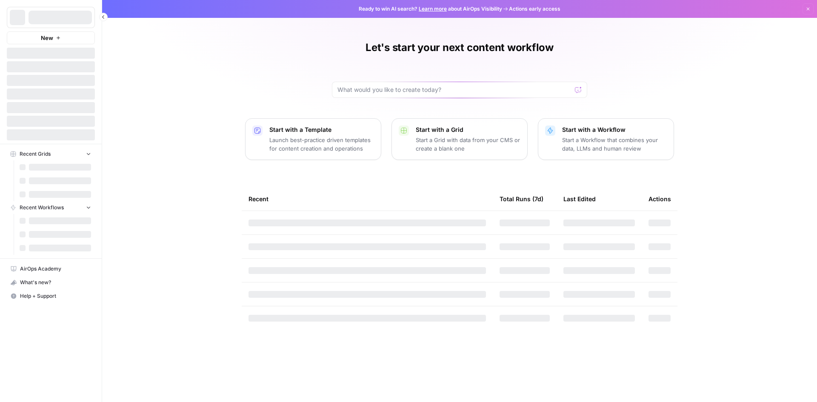 The image size is (817, 402). I want to click on button: Start with a WorkflowStart a Workflow that combines your data, LLMs and human review, so click(606, 139).